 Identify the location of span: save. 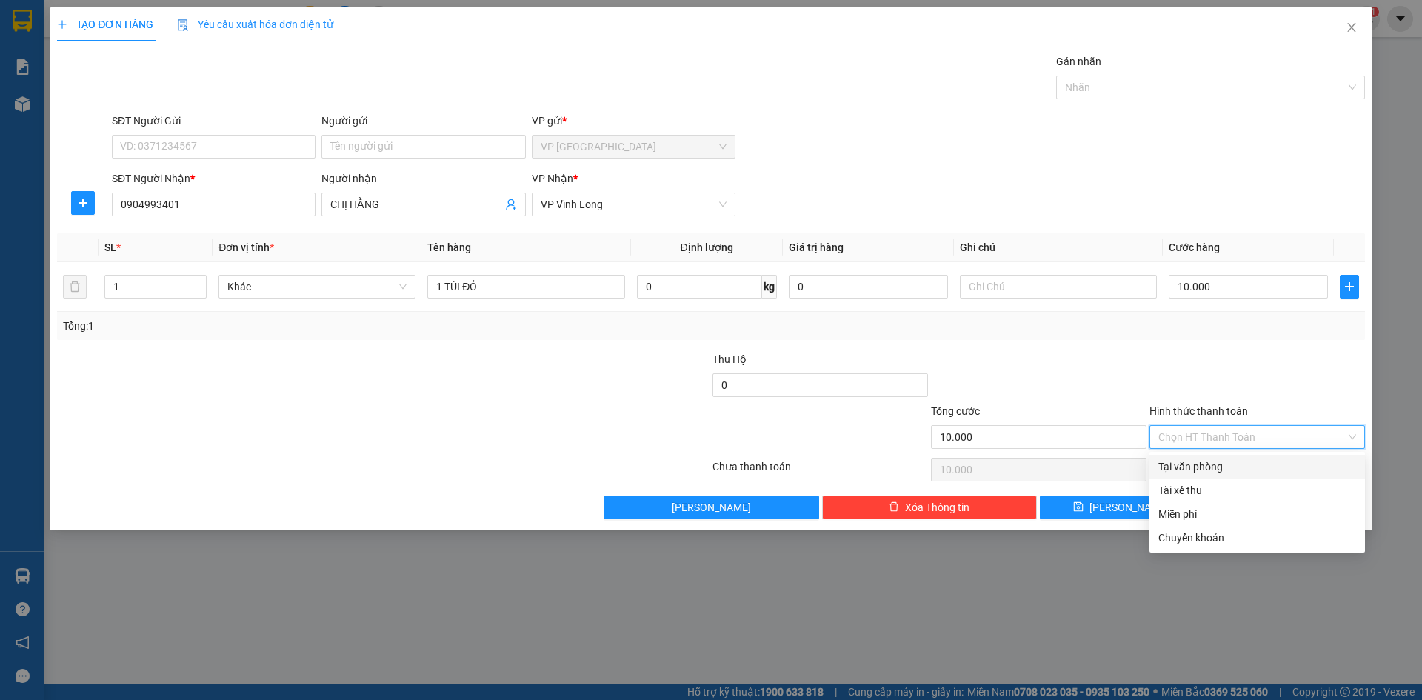
(1079, 507).